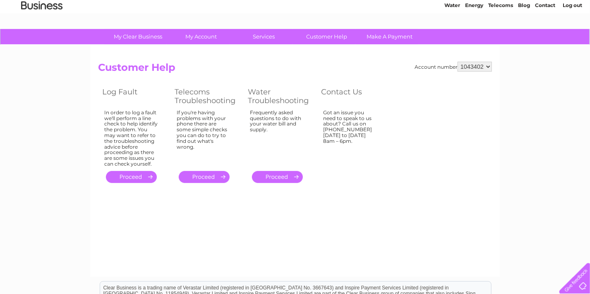  Describe the element at coordinates (134, 96) in the screenshot. I see `th: Log Fault` at that location.